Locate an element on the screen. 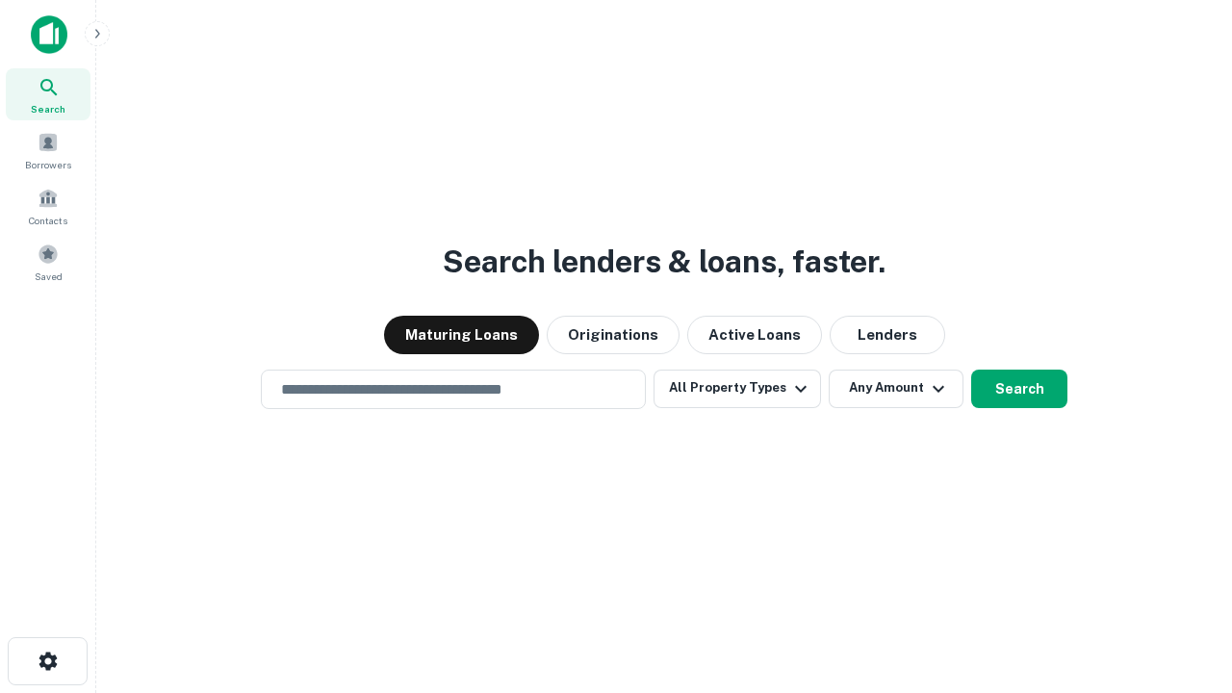  button: Originations is located at coordinates (613, 335).